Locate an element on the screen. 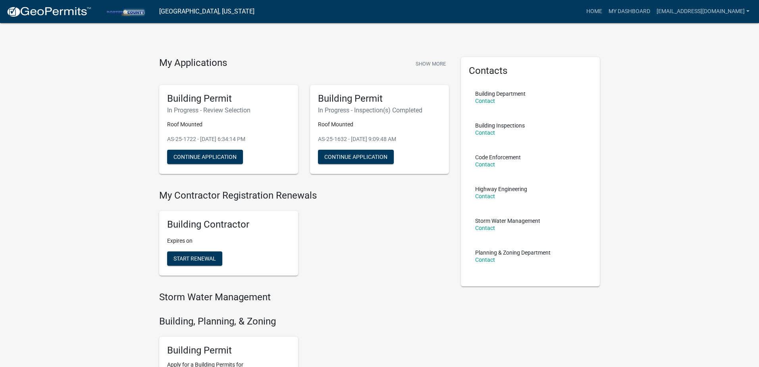 This screenshot has width=759, height=367. img: Porter County, Indiana is located at coordinates (125, 11).